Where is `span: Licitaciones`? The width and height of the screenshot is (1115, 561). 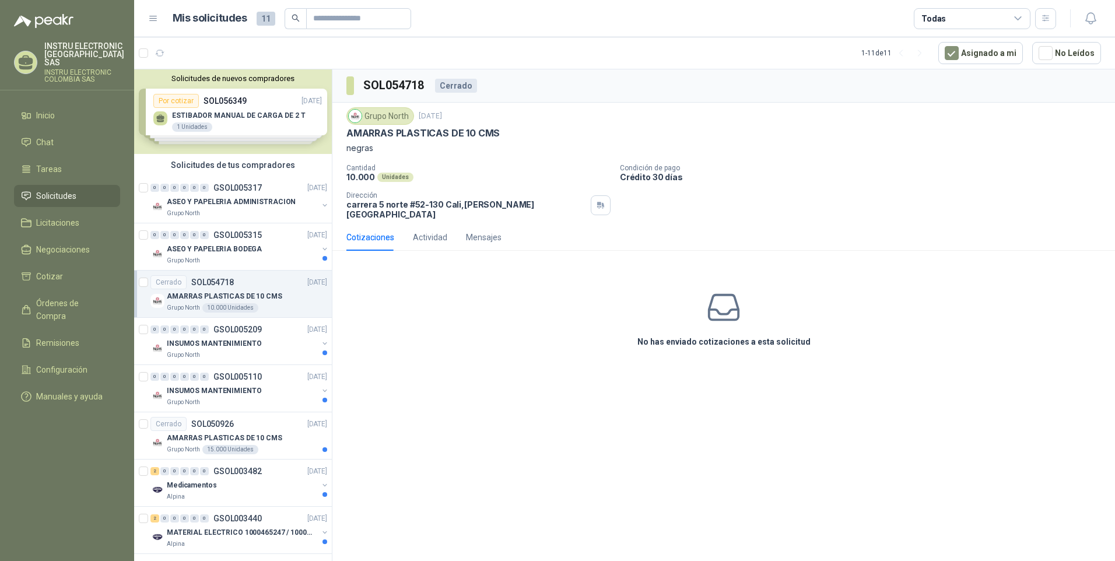
span: Licitaciones is located at coordinates (58, 223).